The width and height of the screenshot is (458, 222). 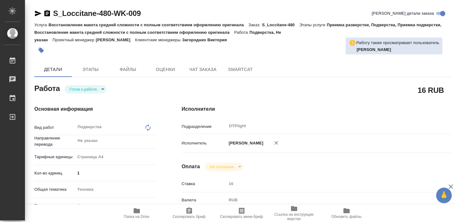 What do you see at coordinates (137, 213) in the screenshot?
I see `button: Папка на Drive` at bounding box center [137, 213].